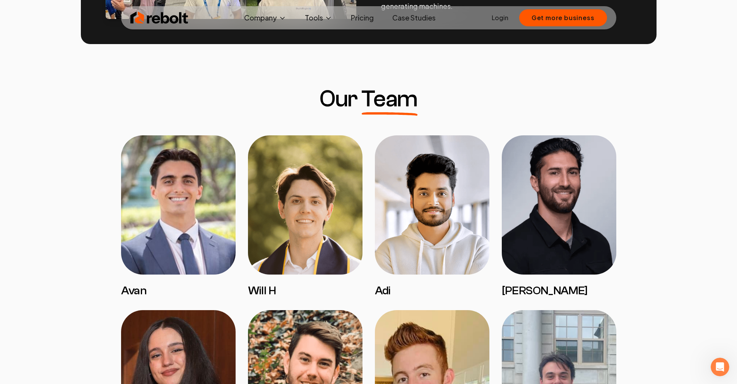  What do you see at coordinates (500, 18) in the screenshot?
I see `a: Login` at bounding box center [500, 18].